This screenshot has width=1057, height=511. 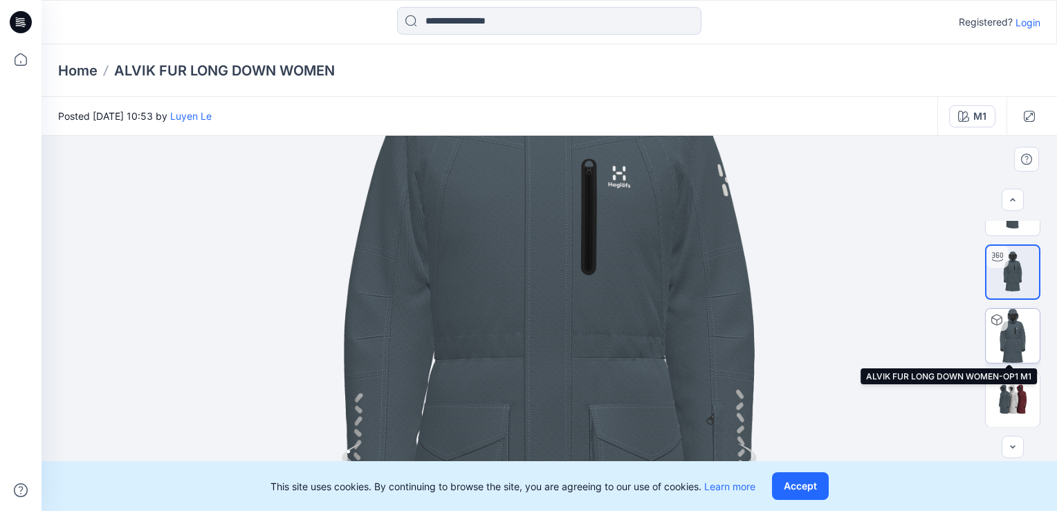 I want to click on p: Login, so click(x=1028, y=22).